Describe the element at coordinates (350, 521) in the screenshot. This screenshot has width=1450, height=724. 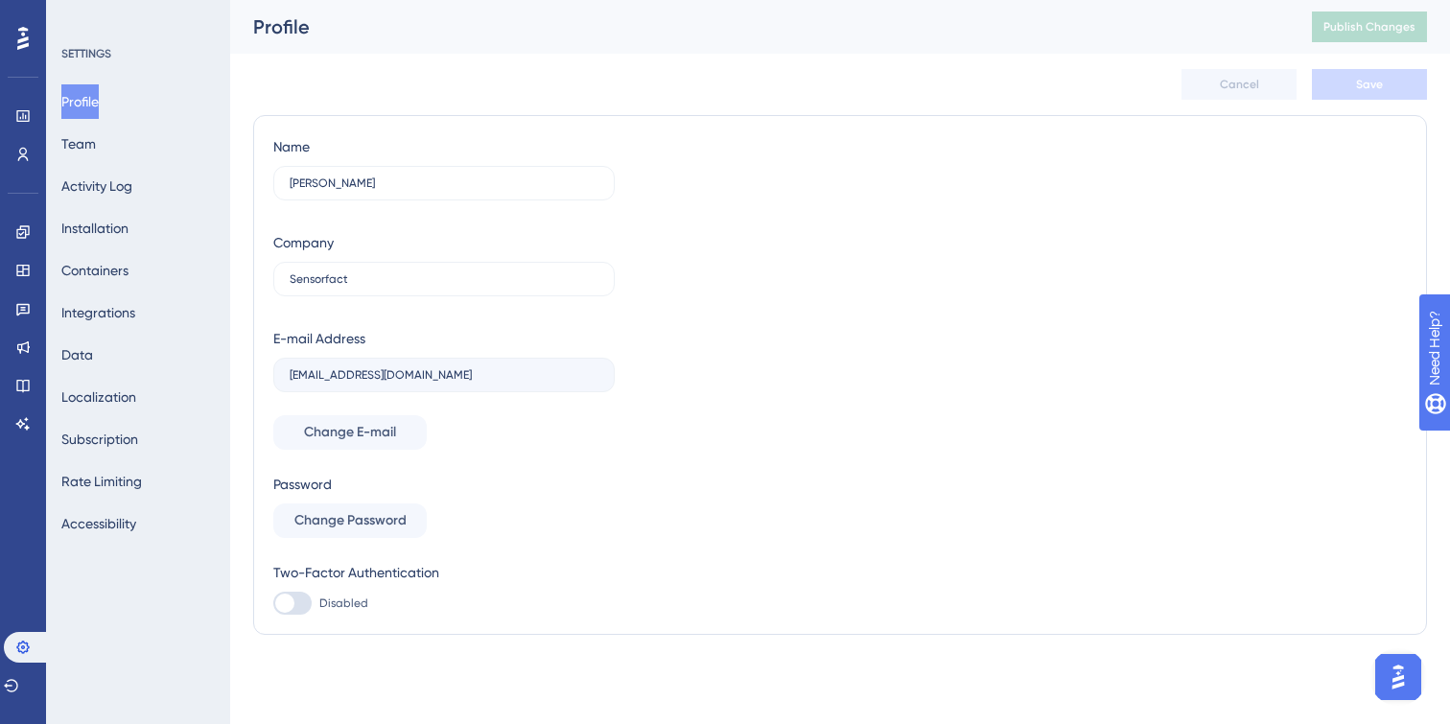
I see `span: Change Password` at that location.